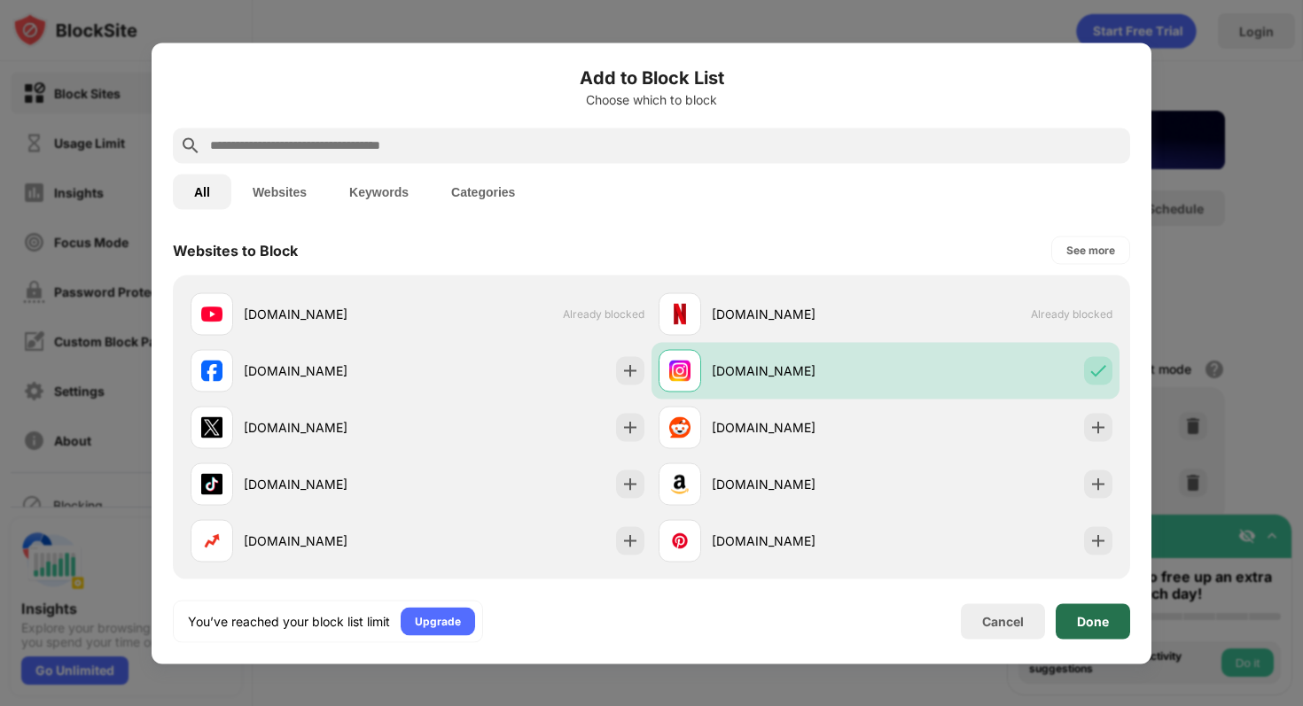 The height and width of the screenshot is (706, 1303). What do you see at coordinates (1093, 621) in the screenshot?
I see `div: Done` at bounding box center [1093, 621].